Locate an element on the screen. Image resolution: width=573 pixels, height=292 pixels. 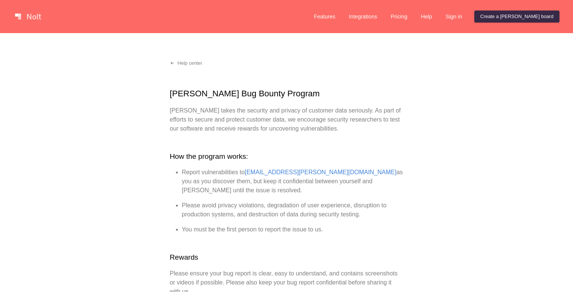
li: Report vulnerabilities to as you as you discover them, but keep it confidential between yourself ... is located at coordinates (293, 182).